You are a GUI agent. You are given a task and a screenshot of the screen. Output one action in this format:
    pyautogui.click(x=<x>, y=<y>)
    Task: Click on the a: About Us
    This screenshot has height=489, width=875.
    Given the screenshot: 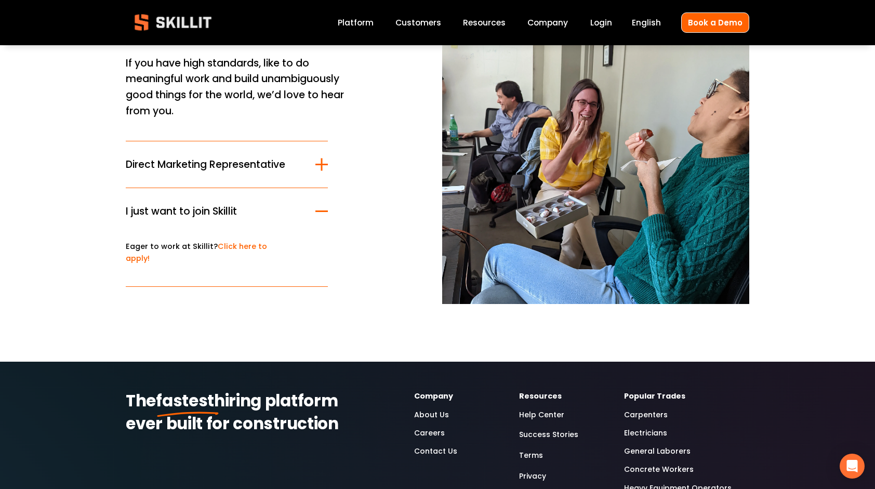 What is the action you would take?
    pyautogui.click(x=431, y=415)
    